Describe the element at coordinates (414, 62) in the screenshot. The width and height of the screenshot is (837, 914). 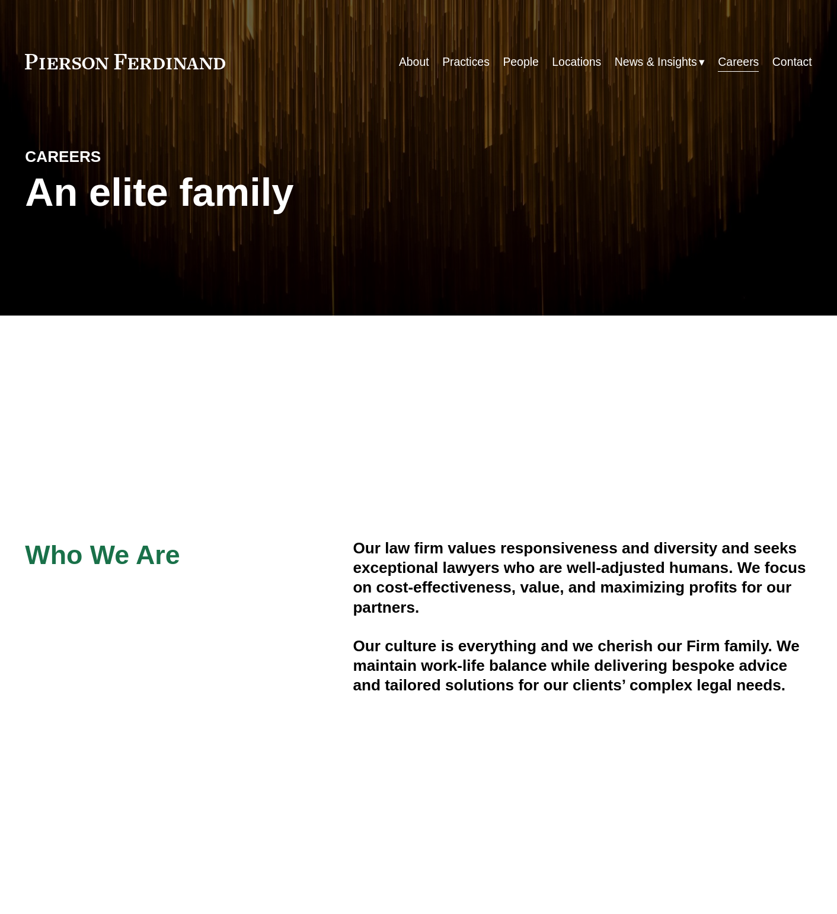
I see `a: About` at that location.